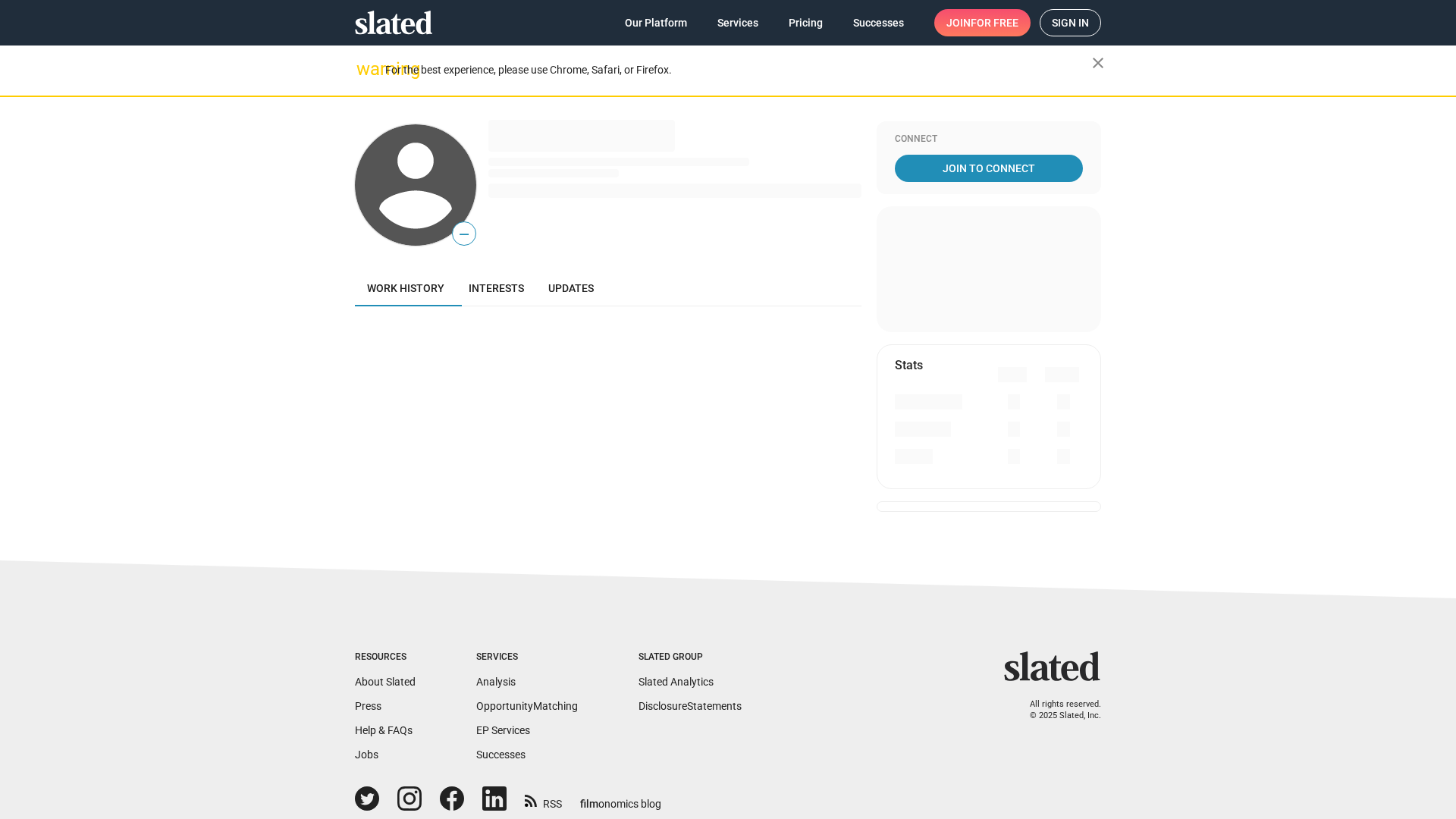  I want to click on a: About Slated, so click(385, 681).